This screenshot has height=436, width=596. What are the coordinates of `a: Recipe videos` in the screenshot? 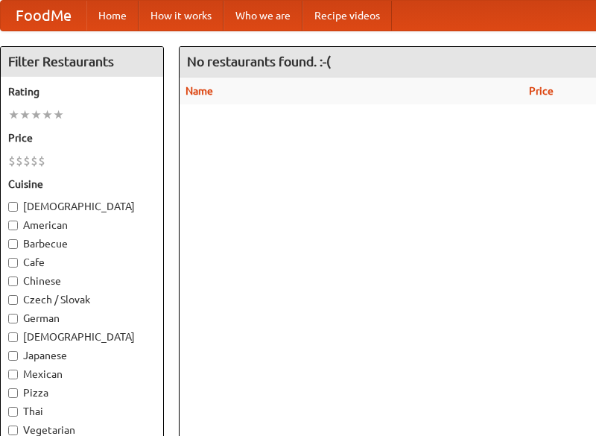 It's located at (347, 16).